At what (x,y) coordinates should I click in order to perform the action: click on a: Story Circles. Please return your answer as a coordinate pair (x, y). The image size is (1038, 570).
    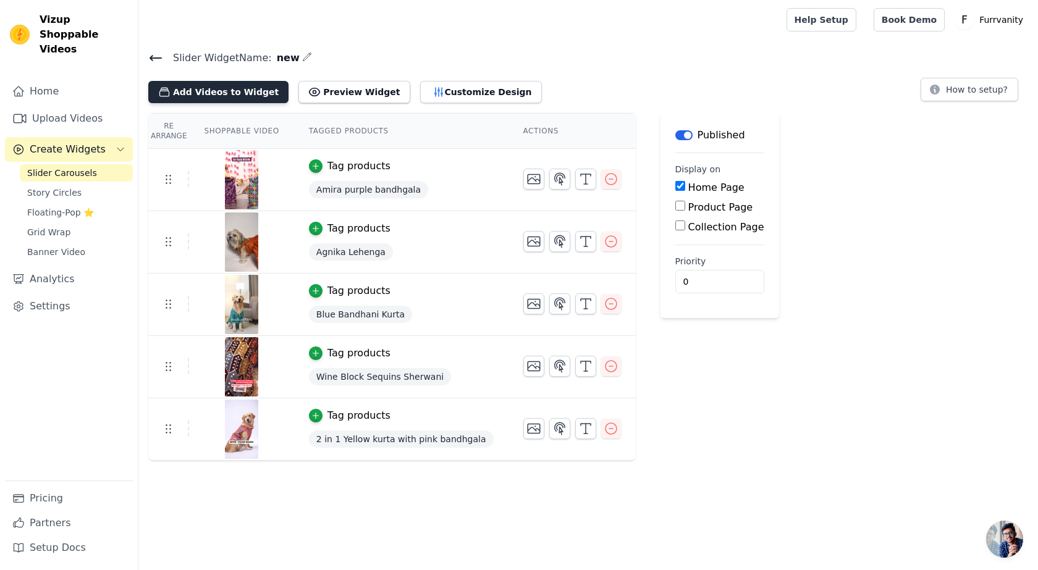
    Looking at the image, I should click on (76, 193).